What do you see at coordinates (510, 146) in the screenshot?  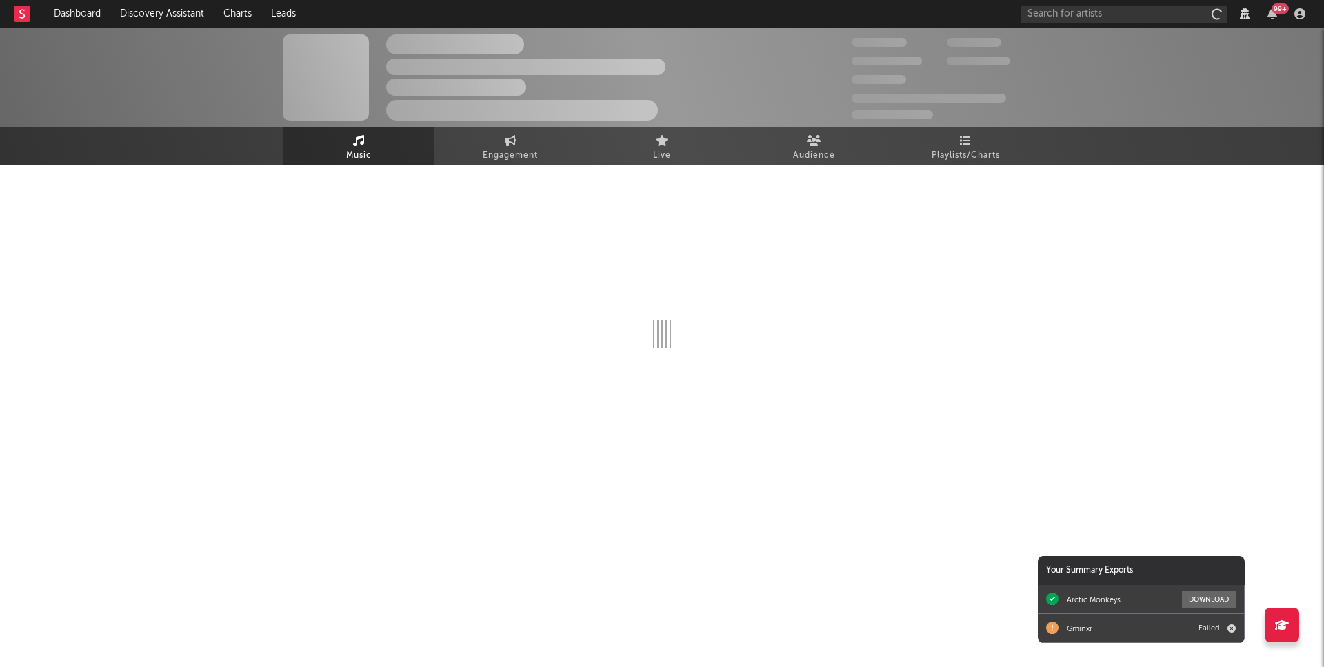 I see `a: Engagement` at bounding box center [510, 146].